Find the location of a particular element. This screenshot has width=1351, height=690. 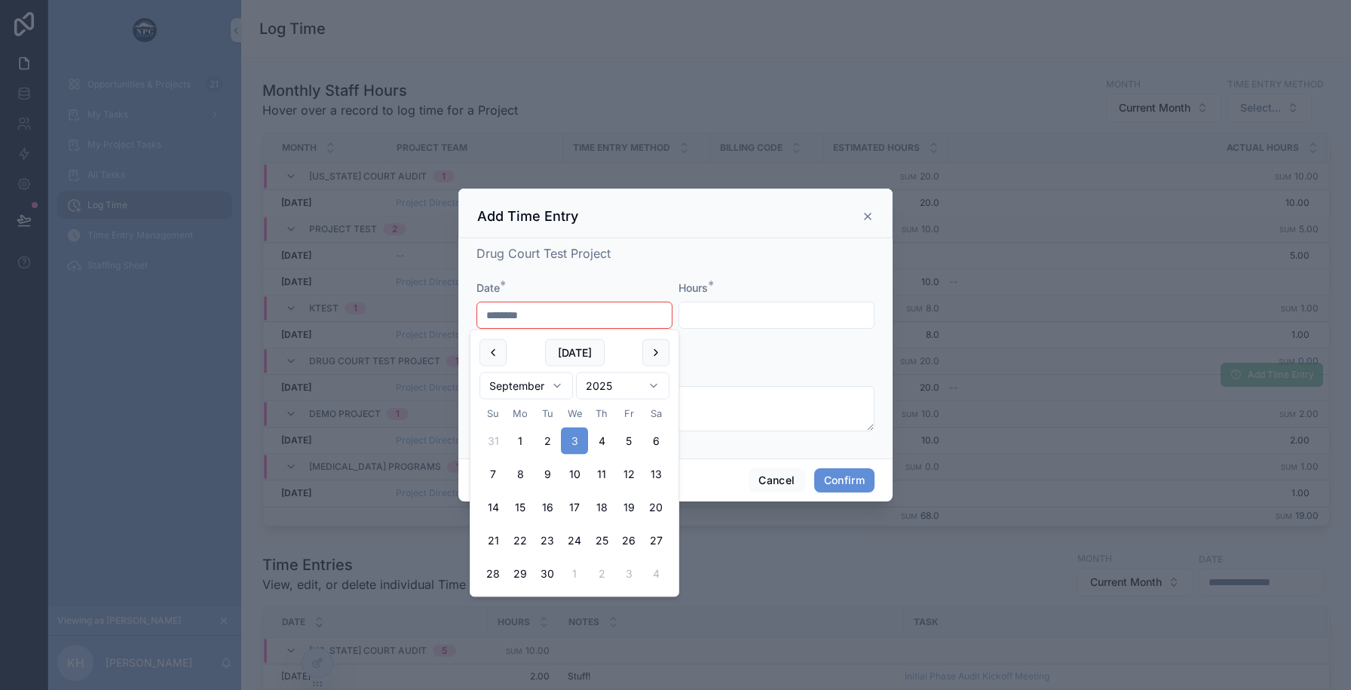

th: Wednesday is located at coordinates (574, 413).